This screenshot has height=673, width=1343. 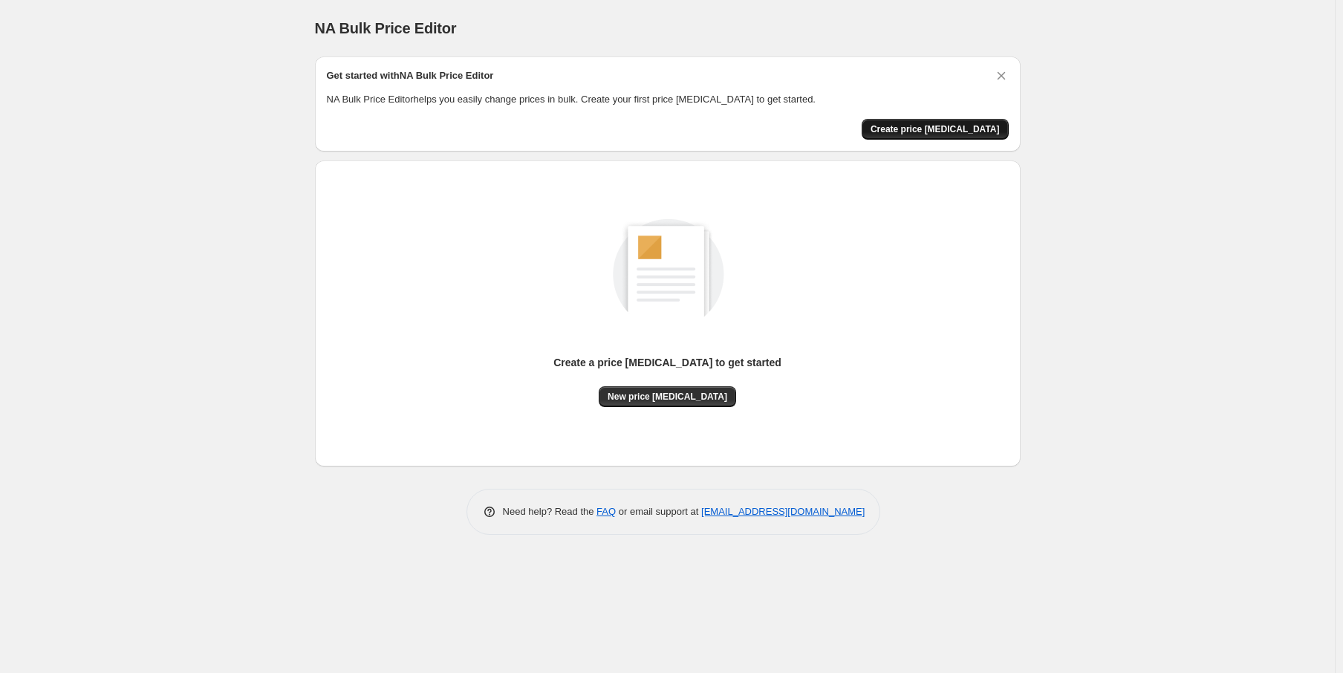 What do you see at coordinates (410, 76) in the screenshot?
I see `h2: Get started with NA Bulk Price Editor` at bounding box center [410, 76].